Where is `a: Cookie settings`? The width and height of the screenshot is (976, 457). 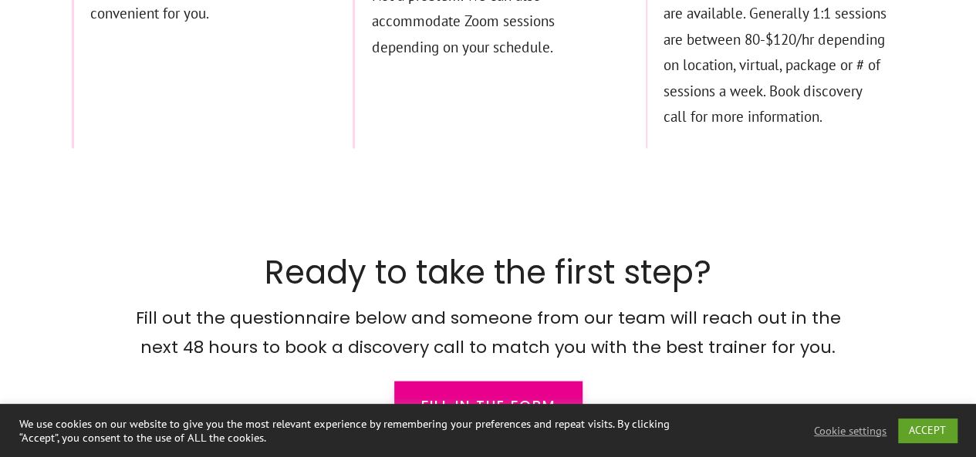 a: Cookie settings is located at coordinates (850, 431).